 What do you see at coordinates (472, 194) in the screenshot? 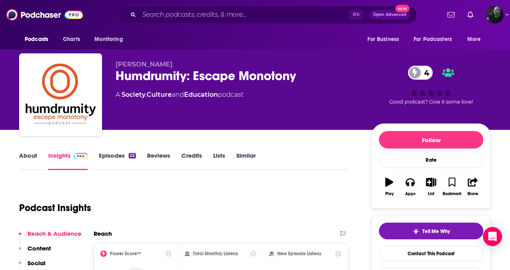
I see `div: Share` at bounding box center [472, 194].